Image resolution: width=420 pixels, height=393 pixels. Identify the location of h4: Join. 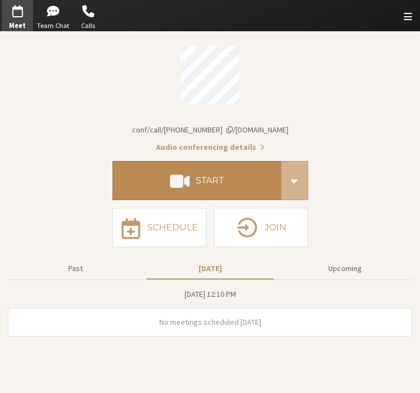
(275, 227).